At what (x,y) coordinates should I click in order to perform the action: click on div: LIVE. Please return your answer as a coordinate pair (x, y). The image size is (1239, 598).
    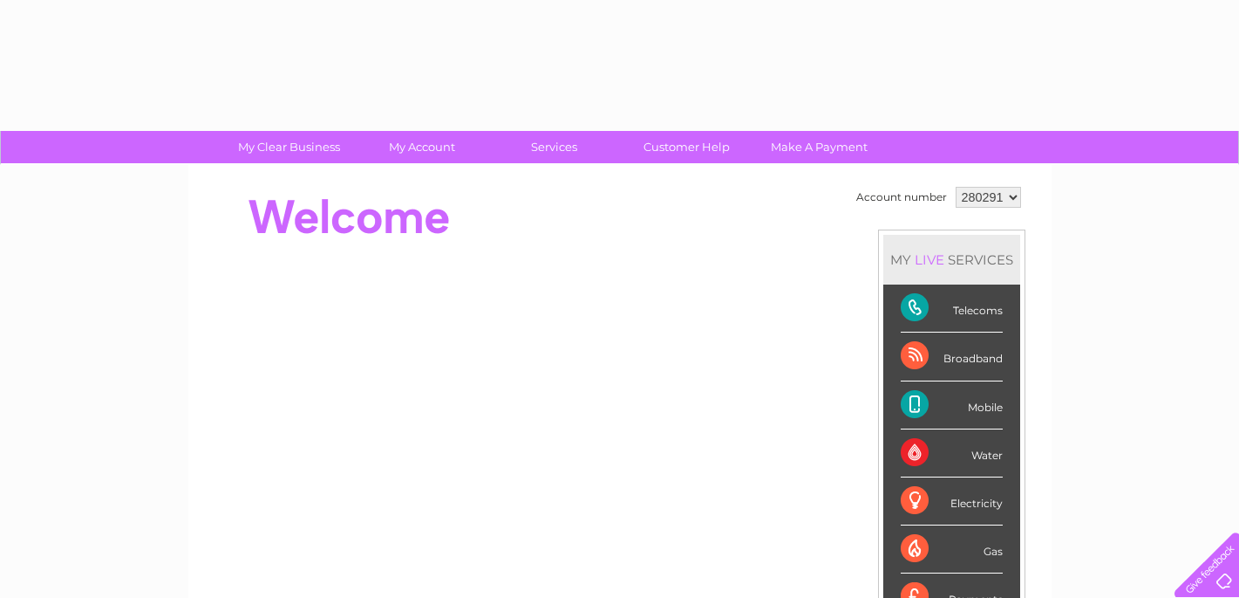
    Looking at the image, I should click on (930, 259).